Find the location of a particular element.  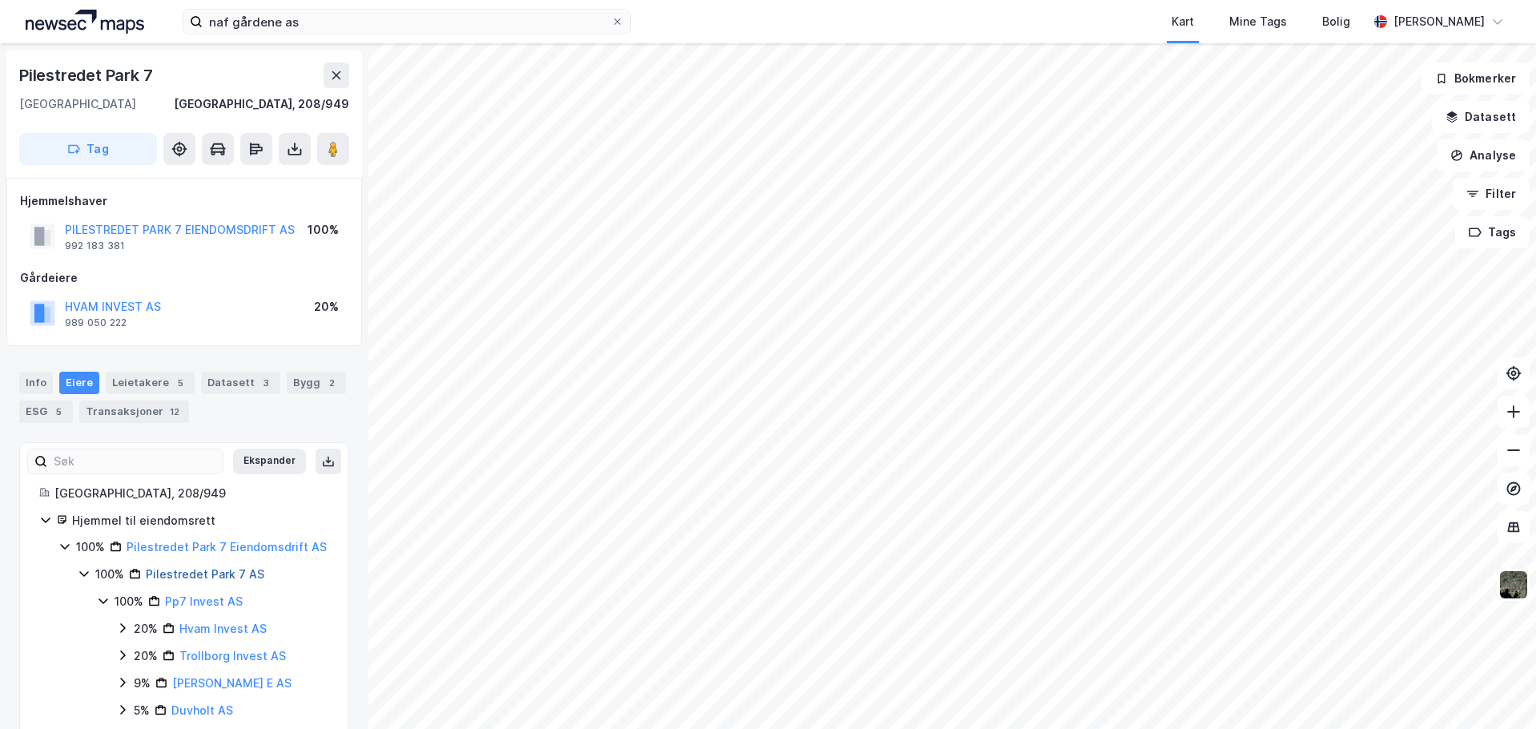

a: Pp7 Invest AS is located at coordinates (203, 600).